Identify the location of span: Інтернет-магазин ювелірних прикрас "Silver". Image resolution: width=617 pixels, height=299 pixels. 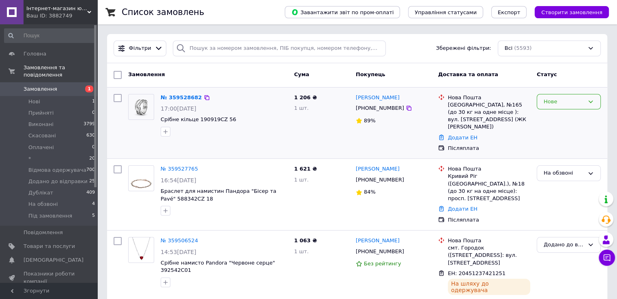
(57, 9).